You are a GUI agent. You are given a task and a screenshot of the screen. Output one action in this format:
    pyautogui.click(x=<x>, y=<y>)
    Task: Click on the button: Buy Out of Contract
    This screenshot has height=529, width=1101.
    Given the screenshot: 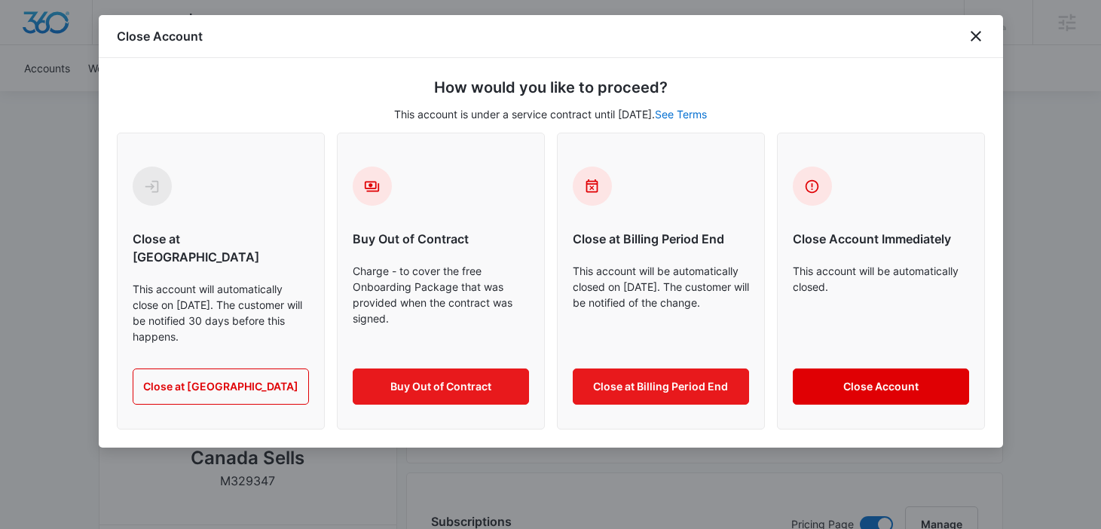 What is the action you would take?
    pyautogui.click(x=441, y=387)
    